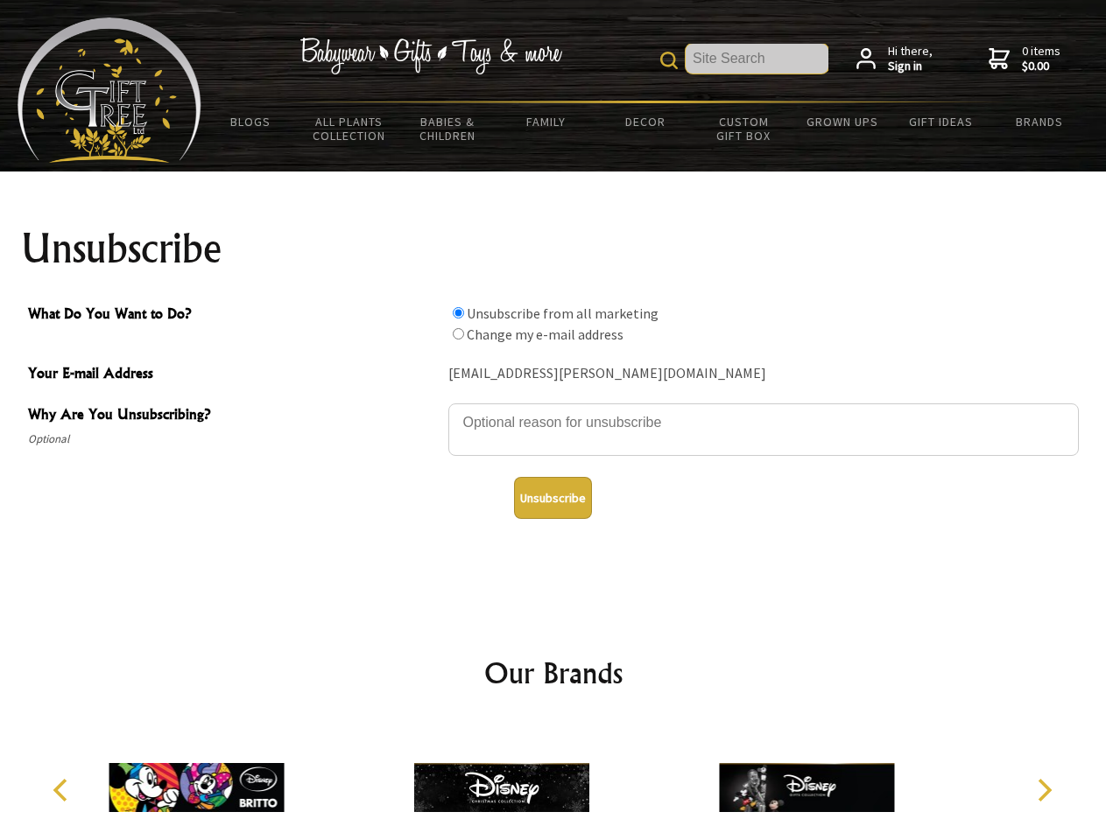 The width and height of the screenshot is (1106, 840). I want to click on button: Previous, so click(63, 790).